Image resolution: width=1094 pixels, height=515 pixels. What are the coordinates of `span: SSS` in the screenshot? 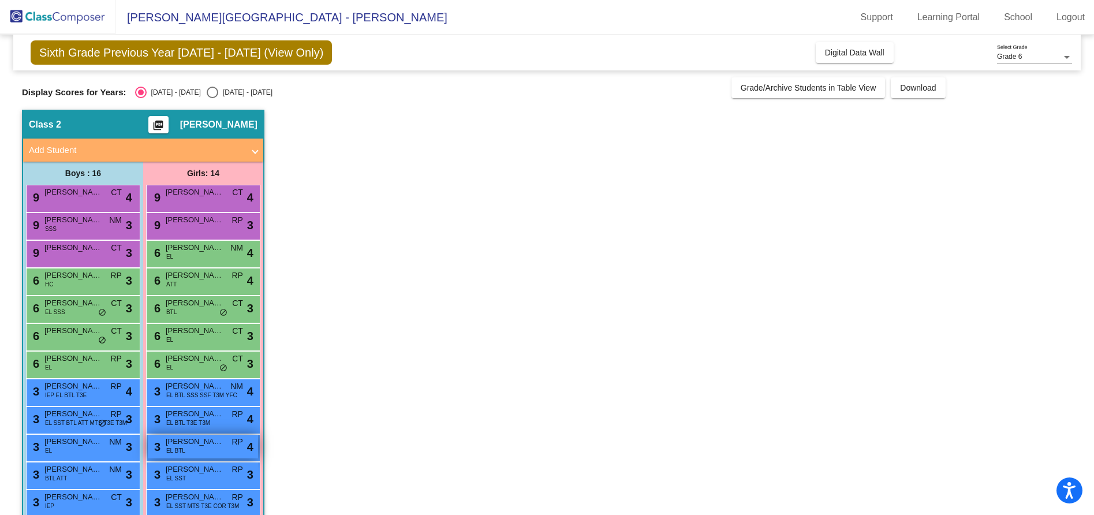 It's located at (51, 229).